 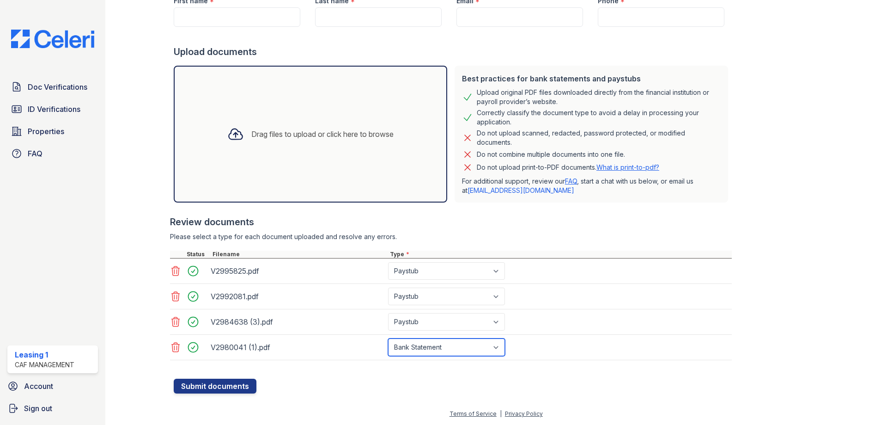 I want to click on span: Doc Verifications, so click(x=57, y=87).